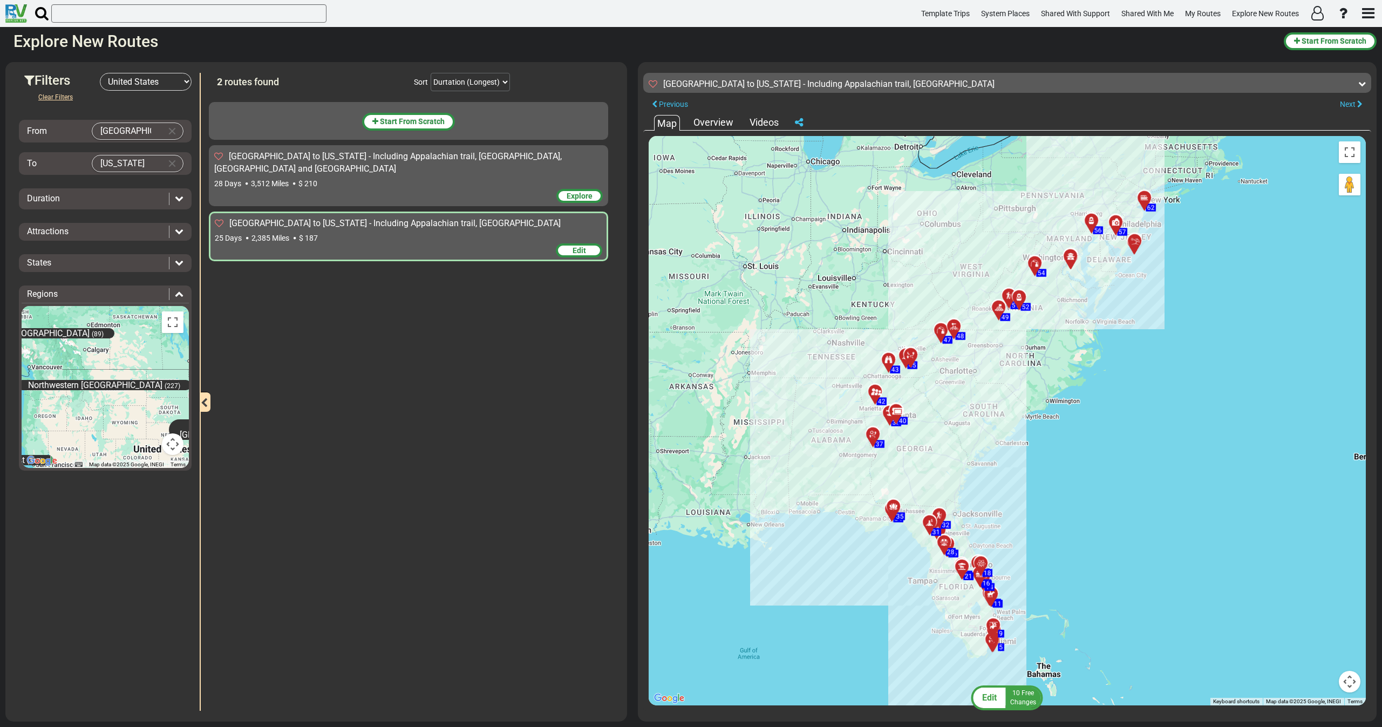 This screenshot has width=1382, height=727. I want to click on a: Shared With Support, so click(1075, 13).